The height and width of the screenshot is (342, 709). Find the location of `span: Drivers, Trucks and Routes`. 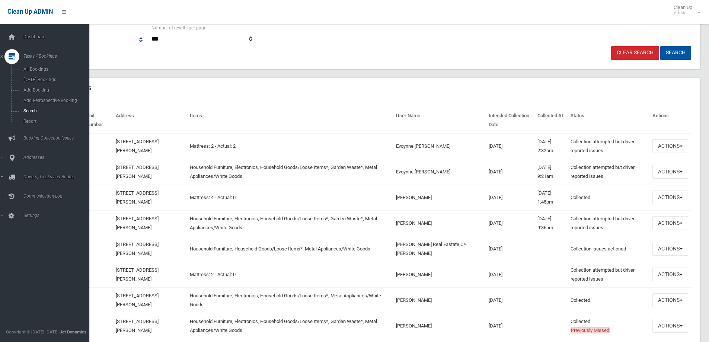

span: Drivers, Trucks and Routes is located at coordinates (58, 177).